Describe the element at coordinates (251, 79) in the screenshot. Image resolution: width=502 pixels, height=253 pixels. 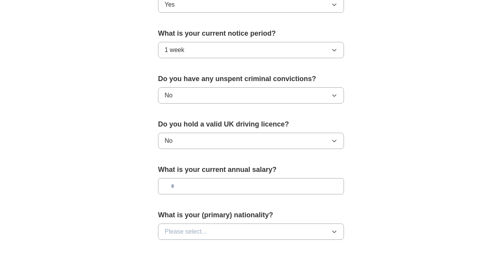
I see `label: Do you have any unspent criminal convictions?` at that location.